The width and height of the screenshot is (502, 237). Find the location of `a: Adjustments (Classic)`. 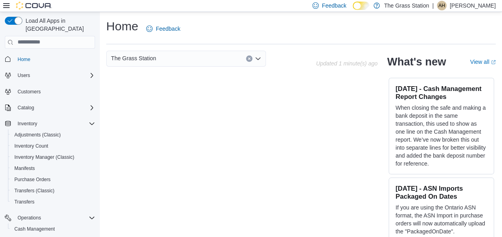

a: Adjustments (Classic) is located at coordinates (38, 135).